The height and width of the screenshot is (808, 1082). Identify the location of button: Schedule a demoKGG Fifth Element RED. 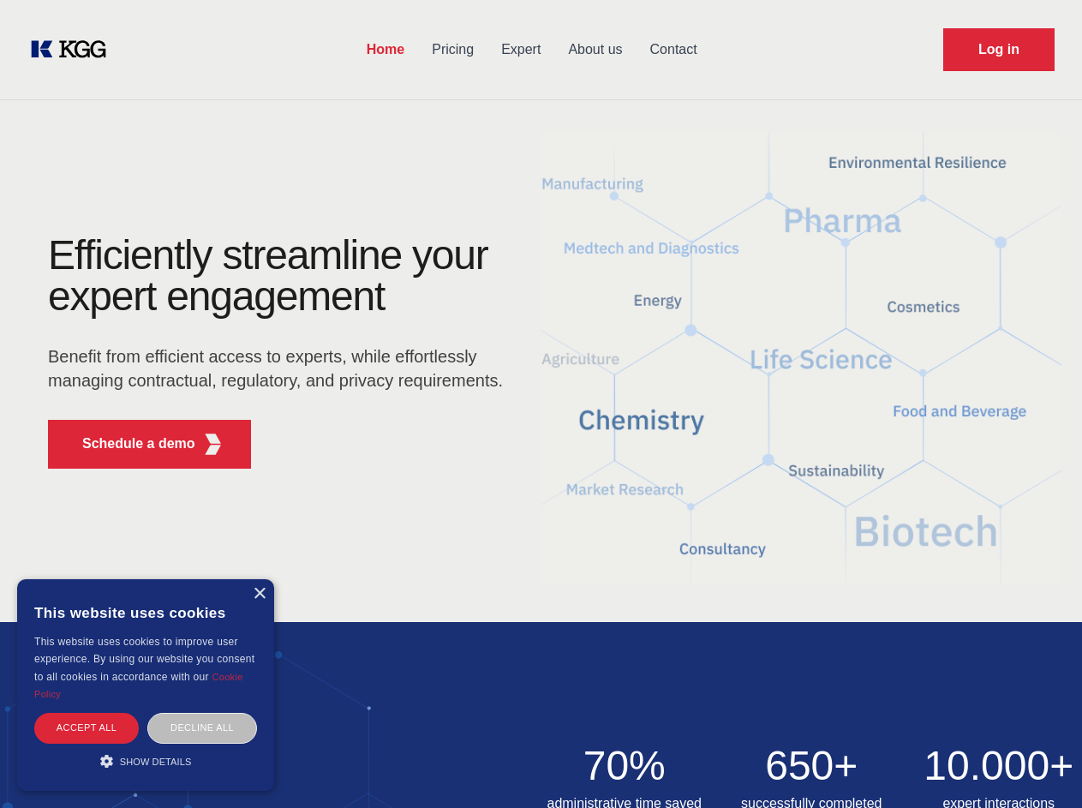
(149, 444).